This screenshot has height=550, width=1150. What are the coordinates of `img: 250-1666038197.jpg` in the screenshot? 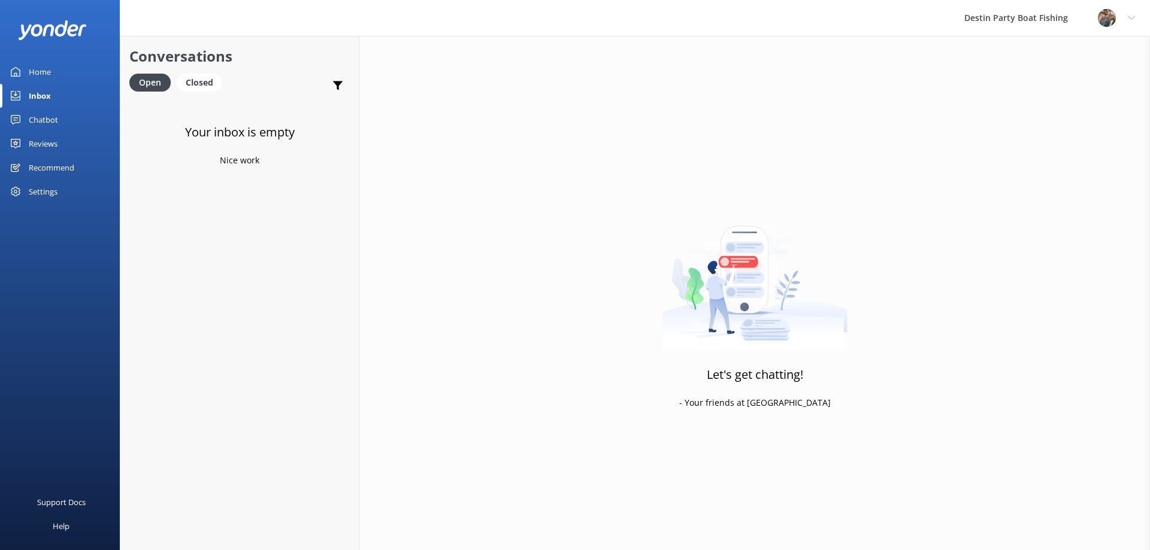 It's located at (1107, 18).